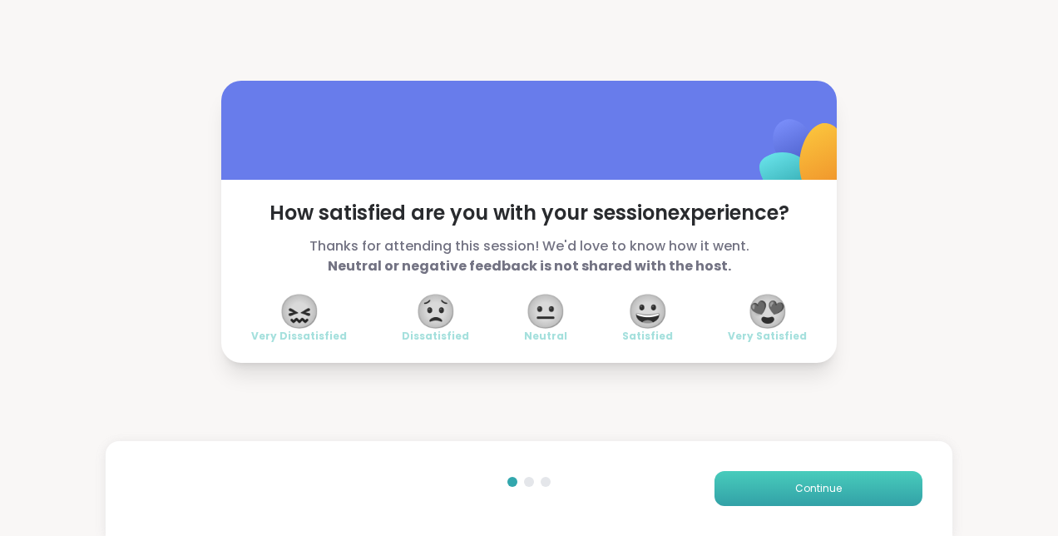 This screenshot has width=1058, height=536. I want to click on span: Satisfied, so click(647, 336).